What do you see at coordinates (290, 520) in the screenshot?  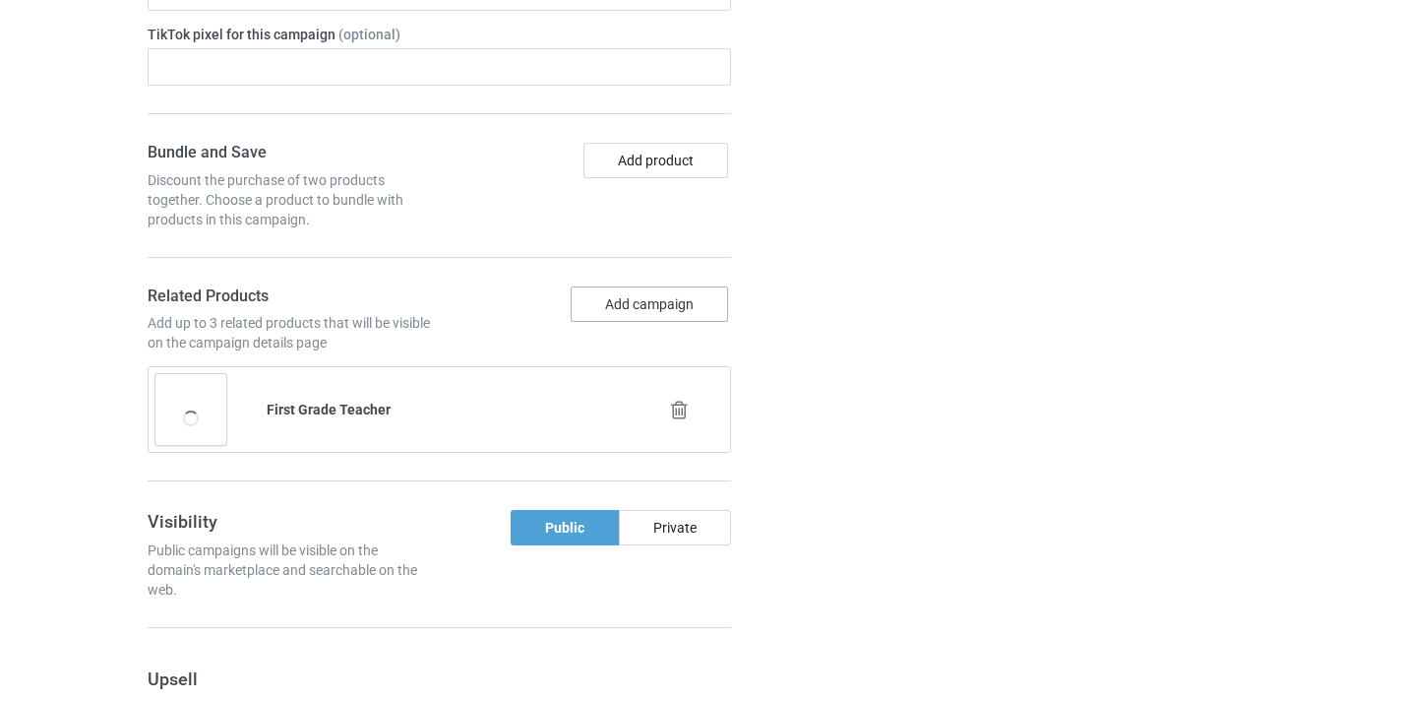 I see `h3: Visibility` at bounding box center [290, 520].